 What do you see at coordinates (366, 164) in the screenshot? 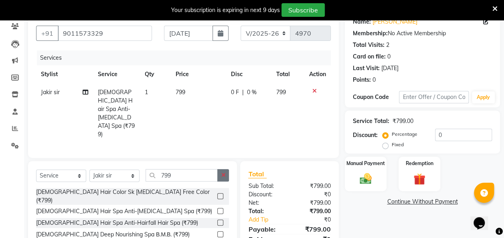
I see `label: Manual Payment` at bounding box center [366, 164].